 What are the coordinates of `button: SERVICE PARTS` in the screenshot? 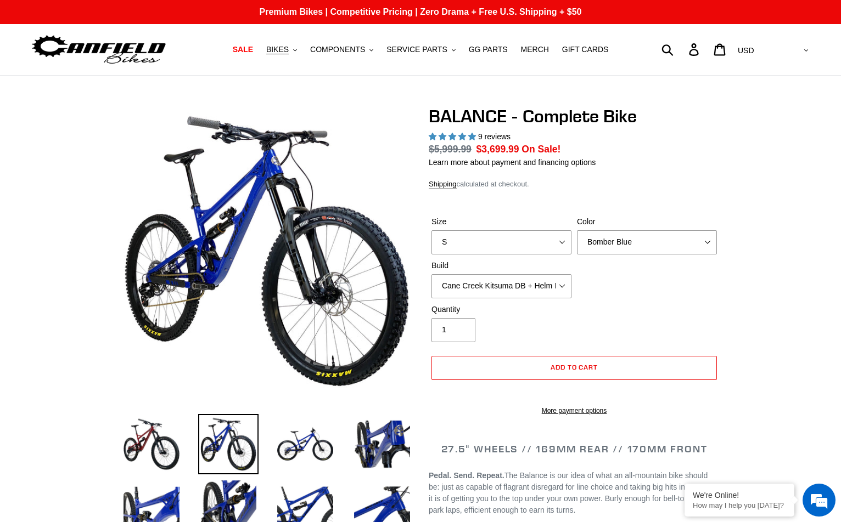 It's located at (420, 49).